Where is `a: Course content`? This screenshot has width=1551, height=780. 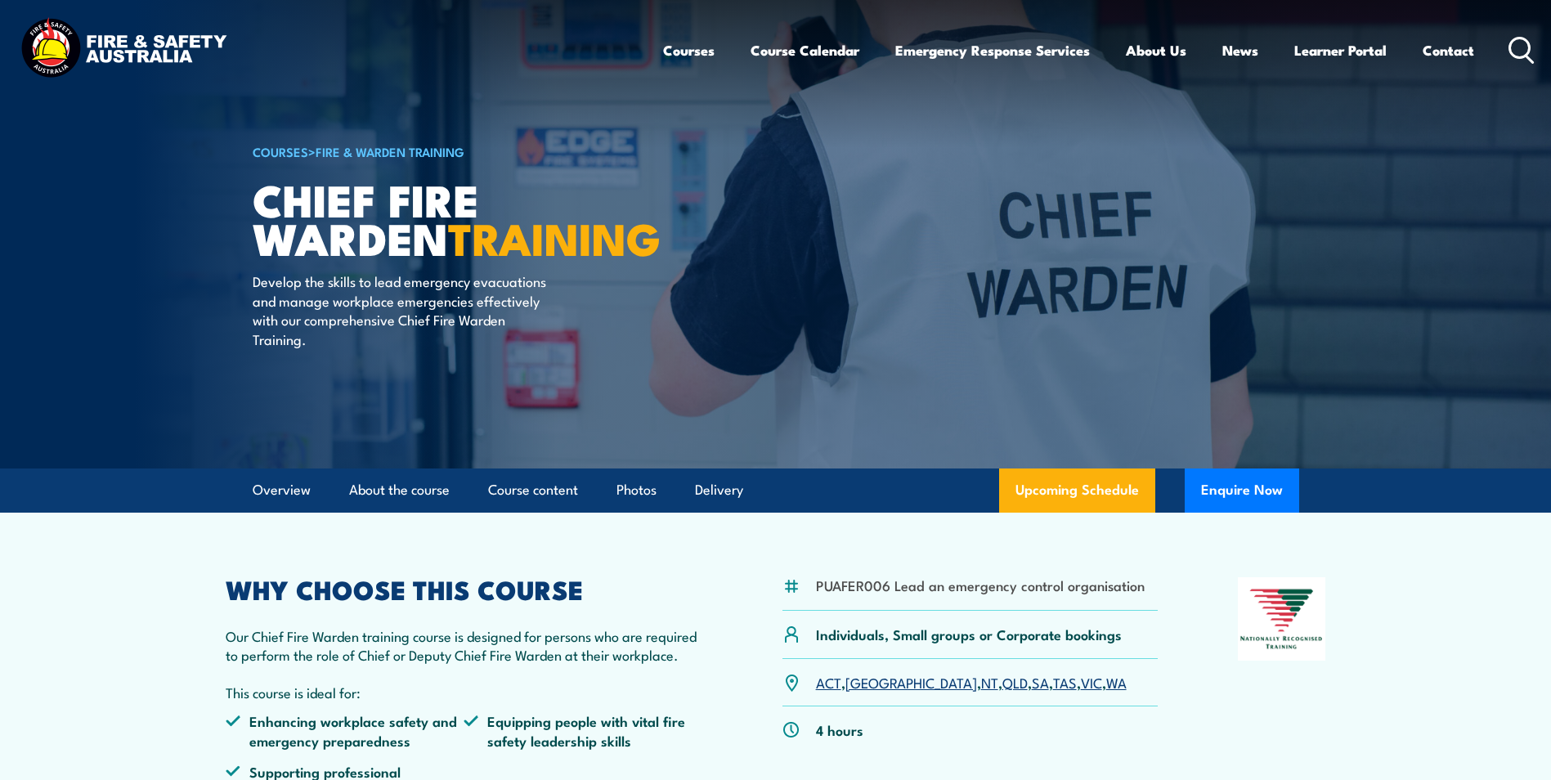 a: Course content is located at coordinates (533, 490).